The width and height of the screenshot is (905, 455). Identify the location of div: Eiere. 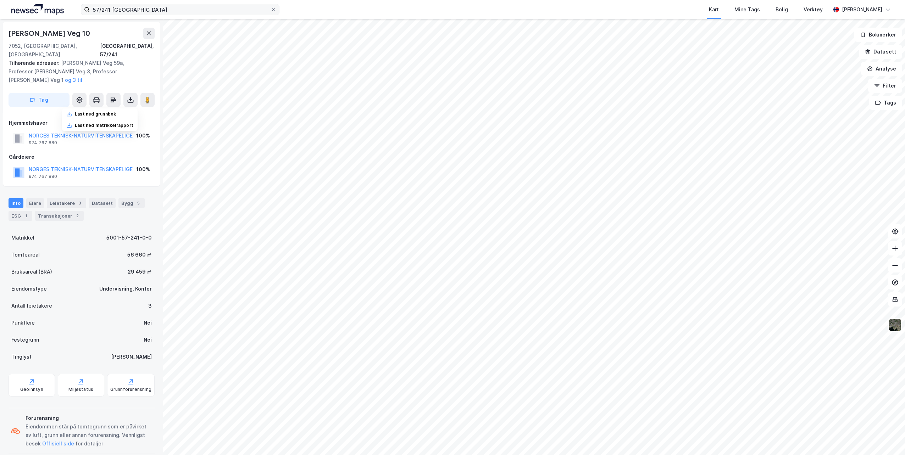
(35, 203).